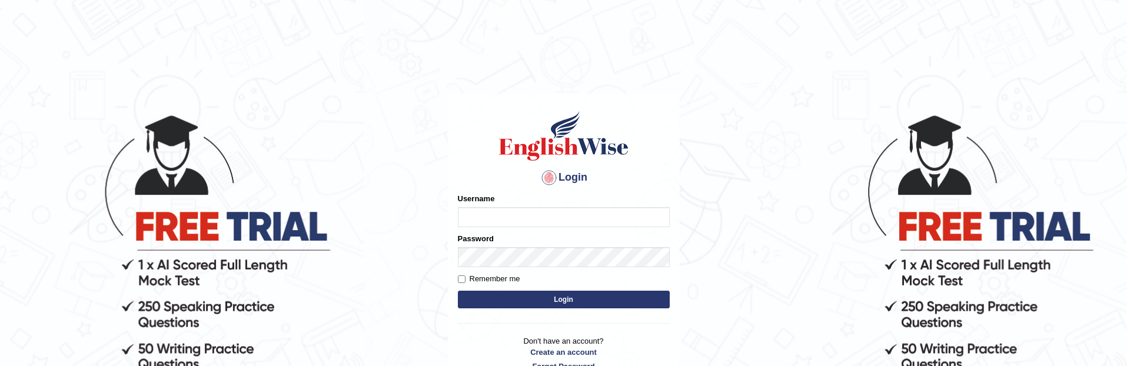 The width and height of the screenshot is (1127, 366). I want to click on img: Logo of English Wise sign in for intelligent practice with AI, so click(564, 136).